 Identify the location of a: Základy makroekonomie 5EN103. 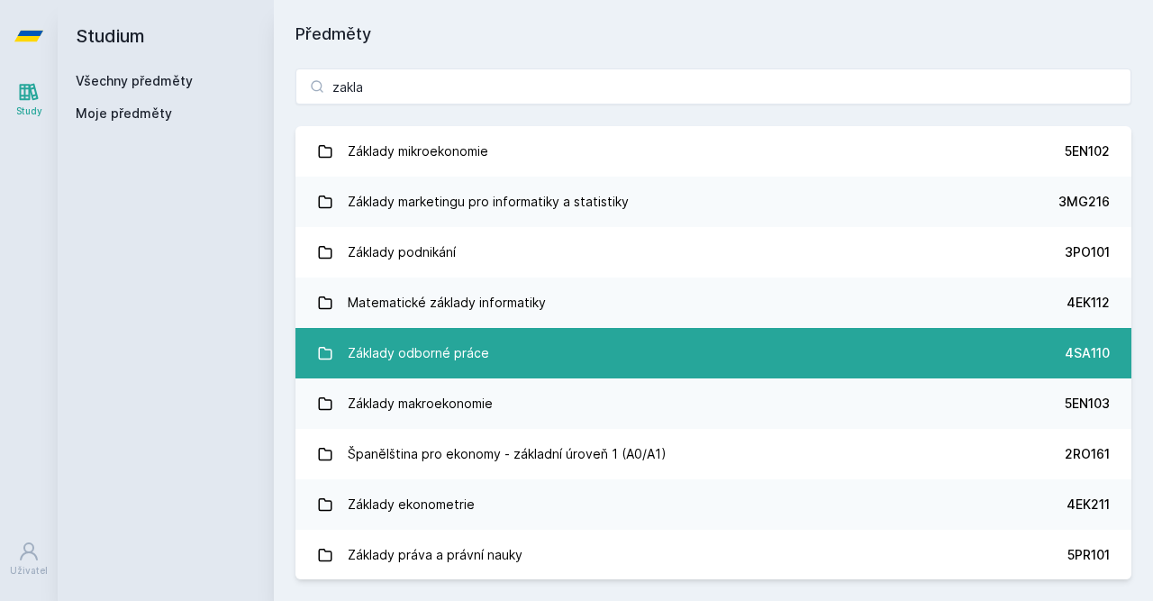
(713, 403).